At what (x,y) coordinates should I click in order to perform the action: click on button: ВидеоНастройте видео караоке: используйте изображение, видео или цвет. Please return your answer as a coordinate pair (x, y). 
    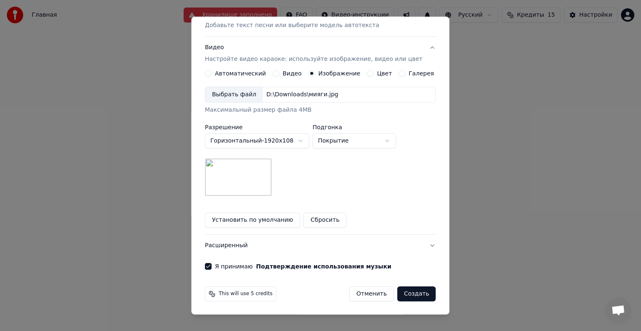
    Looking at the image, I should click on (320, 53).